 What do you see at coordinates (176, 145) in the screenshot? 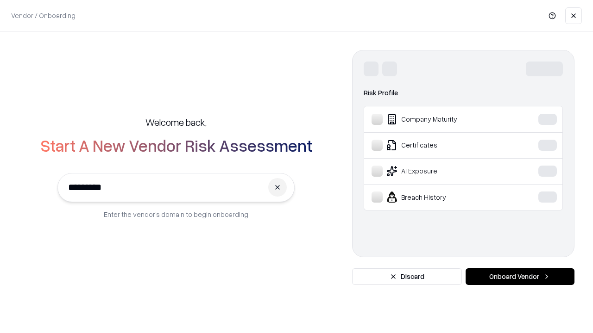
I see `h2: Start A New Vendor Risk Assessment` at bounding box center [176, 145].